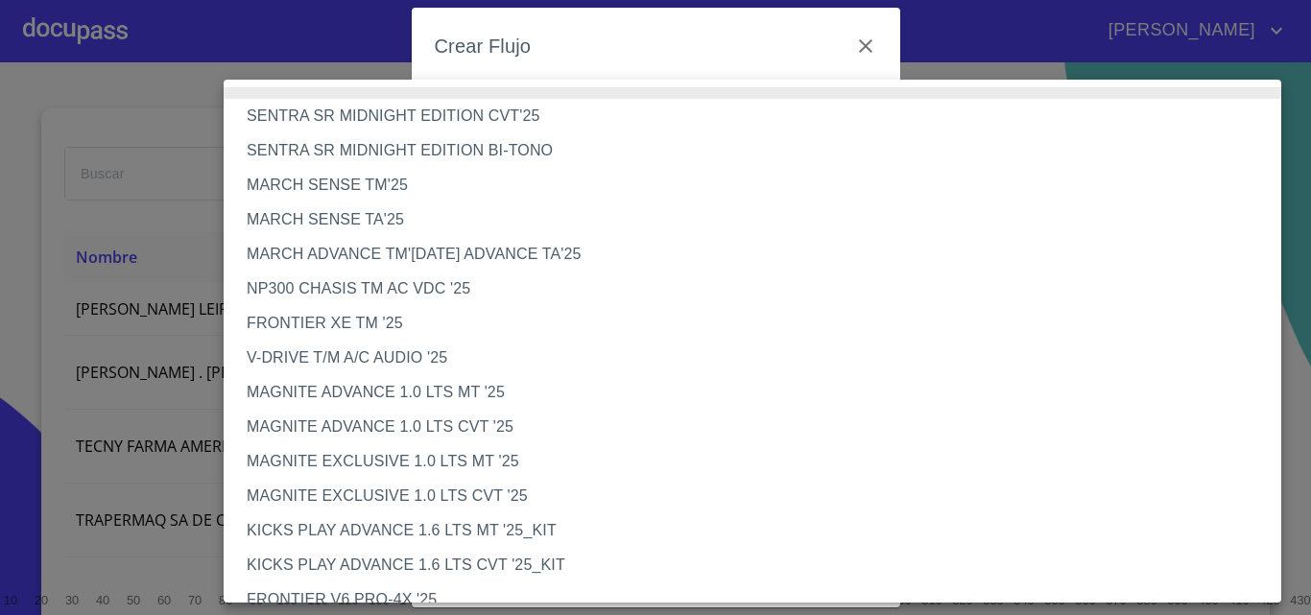 This screenshot has height=615, width=1311. What do you see at coordinates (759, 427) in the screenshot?
I see `li: MAGNITE ADVANCE 1.0 LTS CVT '25` at bounding box center [759, 427].